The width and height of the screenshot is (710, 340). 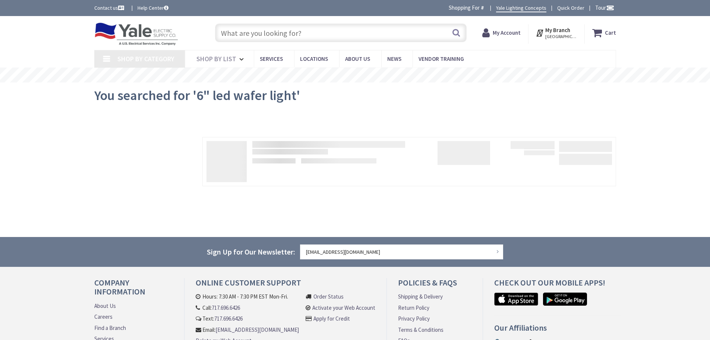 I want to click on a: Apply for Credit, so click(x=332, y=318).